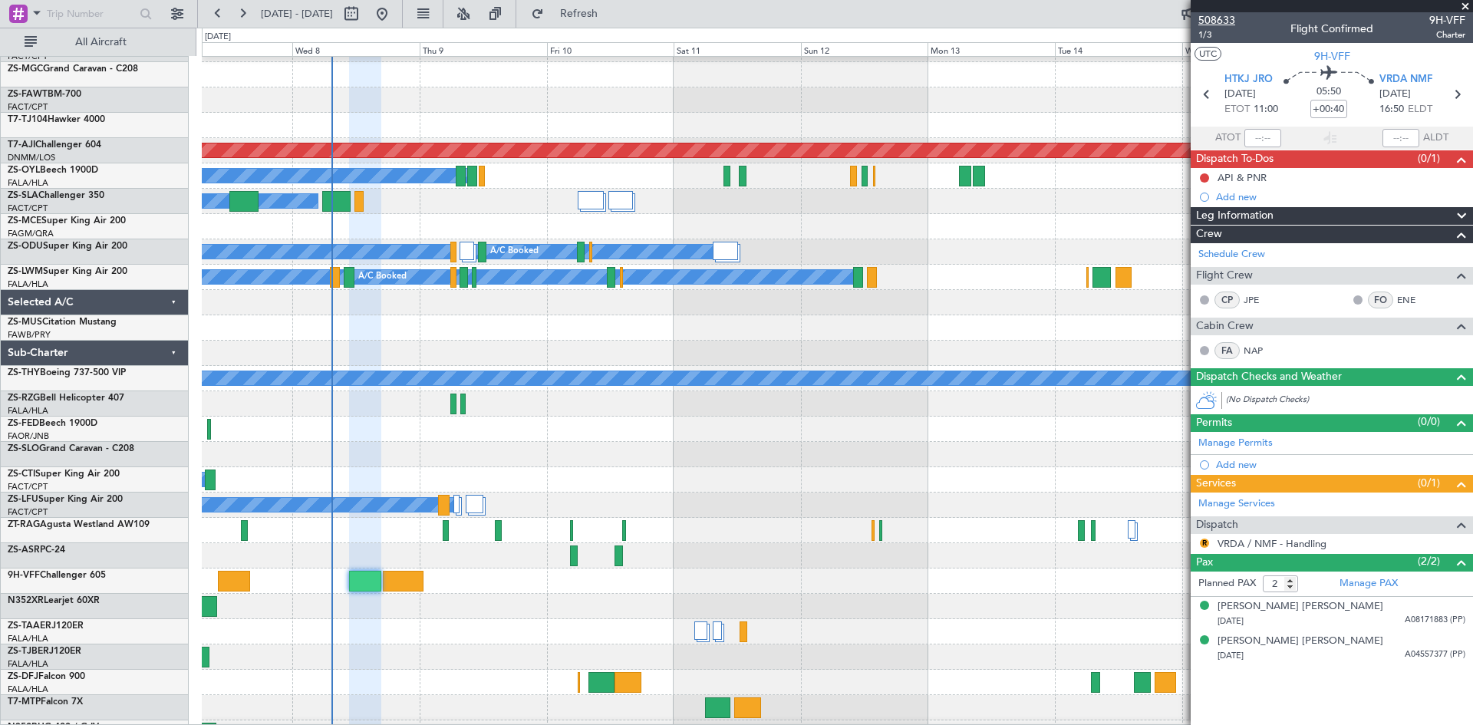 The width and height of the screenshot is (1473, 725). Describe the element at coordinates (1226, 584) in the screenshot. I see `label: Planned PAX` at that location.